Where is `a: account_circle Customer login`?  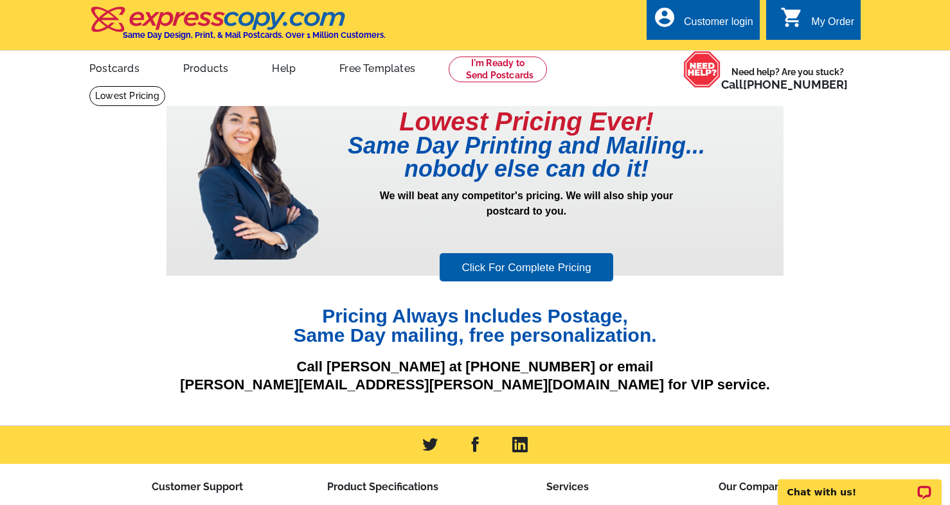 a: account_circle Customer login is located at coordinates (703, 22).